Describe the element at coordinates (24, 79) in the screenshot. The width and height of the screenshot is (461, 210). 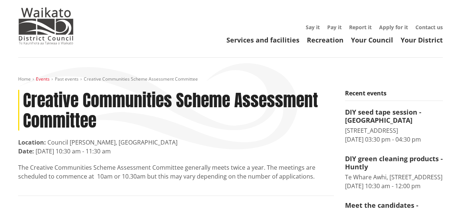
I see `a: Home` at that location.